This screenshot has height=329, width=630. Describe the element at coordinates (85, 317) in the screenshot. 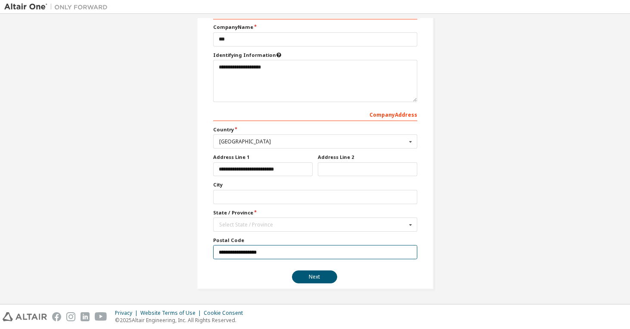

I see `img: linkedin.svg` at that location.